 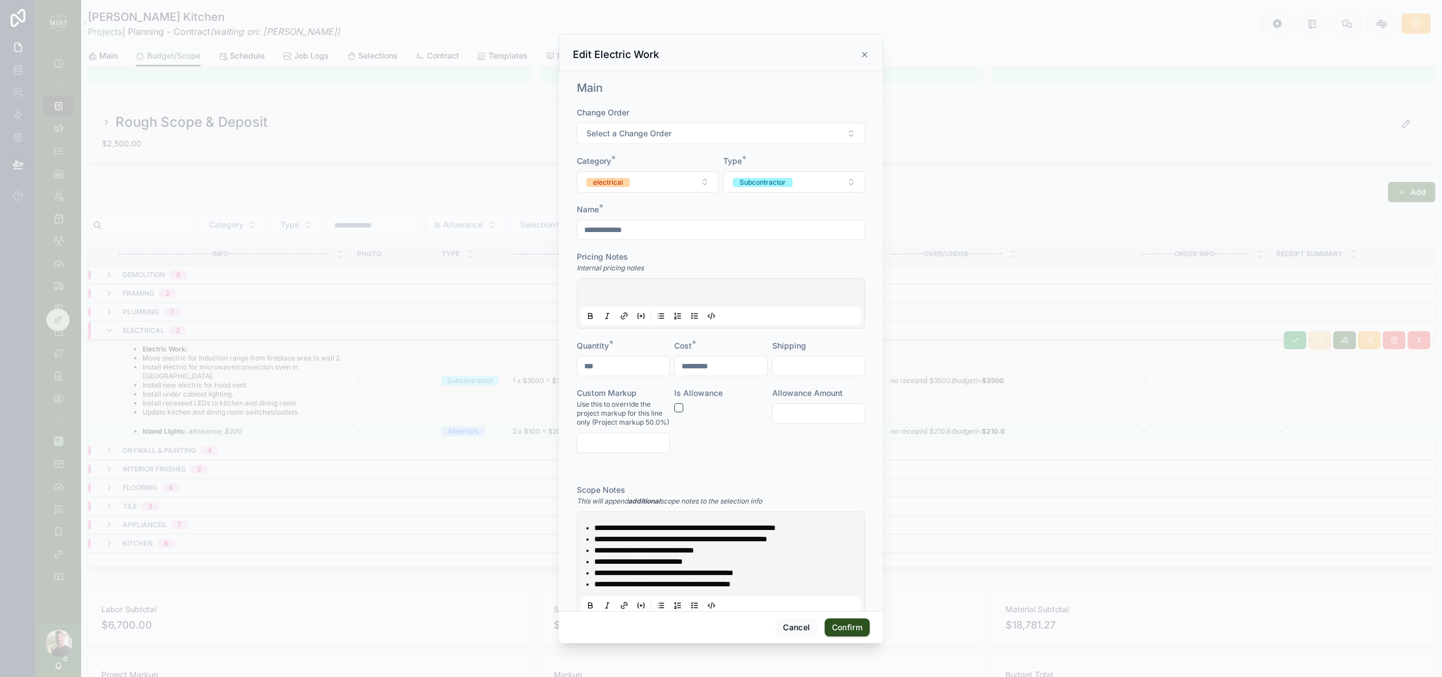 I want to click on span: Select a Change Order, so click(x=628, y=133).